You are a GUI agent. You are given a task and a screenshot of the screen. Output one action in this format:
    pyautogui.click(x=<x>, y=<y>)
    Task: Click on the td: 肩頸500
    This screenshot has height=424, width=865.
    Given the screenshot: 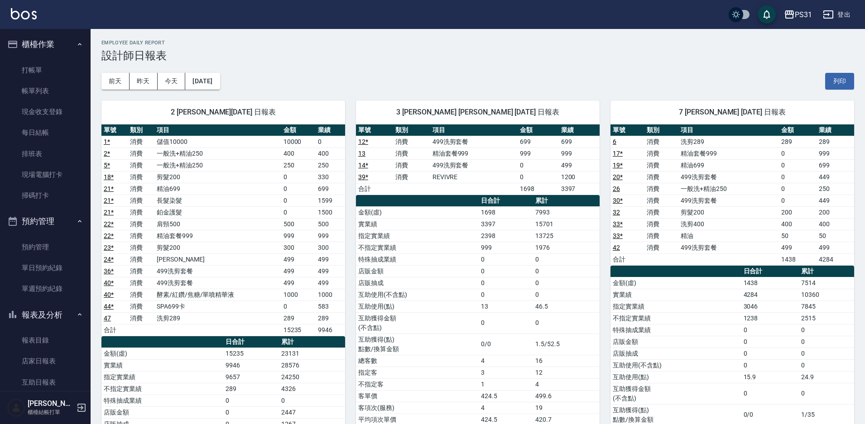 What is the action you would take?
    pyautogui.click(x=218, y=224)
    